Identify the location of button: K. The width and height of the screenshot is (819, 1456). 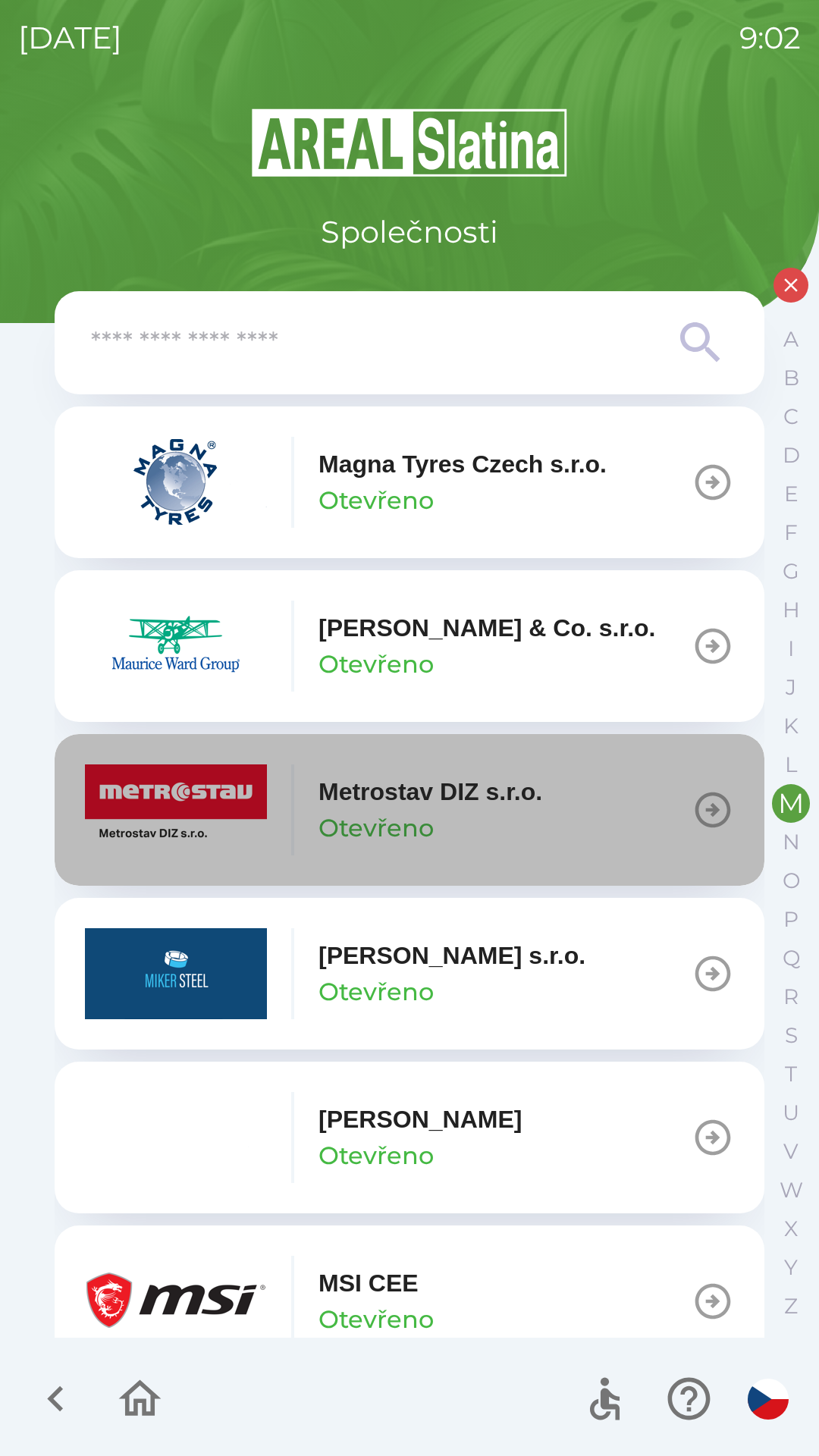
(791, 726).